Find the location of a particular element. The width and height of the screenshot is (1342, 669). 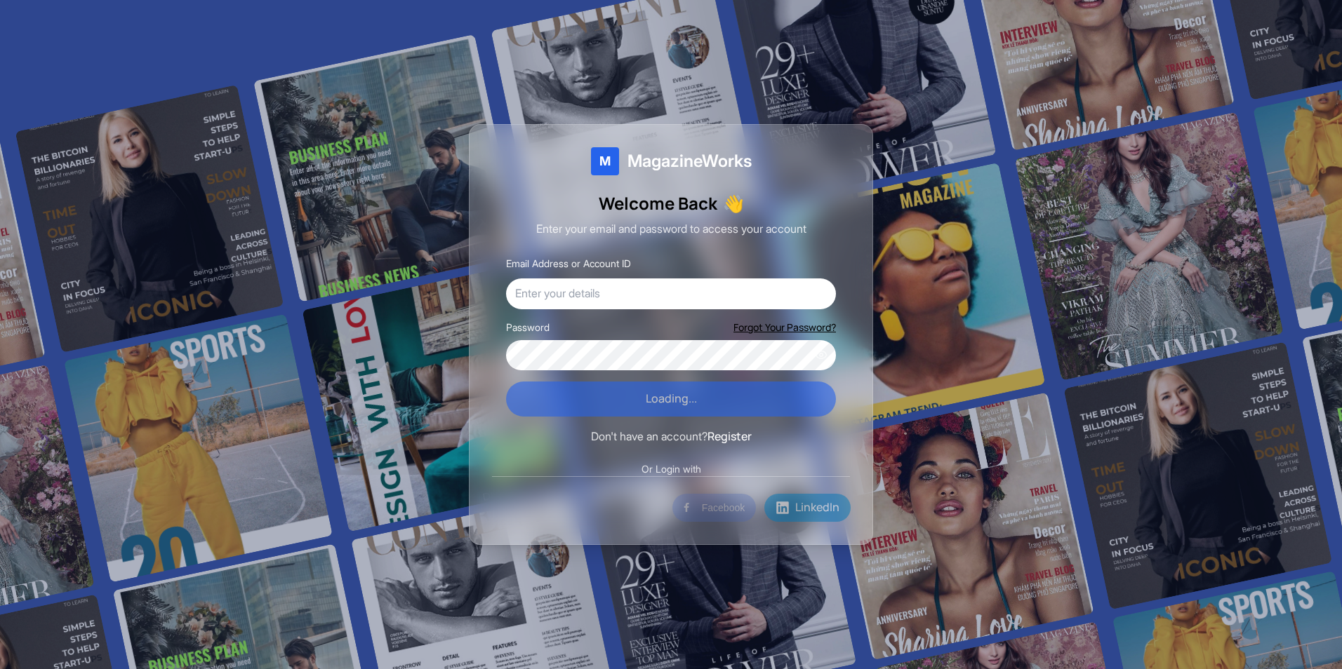

p: Enter your email and password to access your account is located at coordinates (671, 229).